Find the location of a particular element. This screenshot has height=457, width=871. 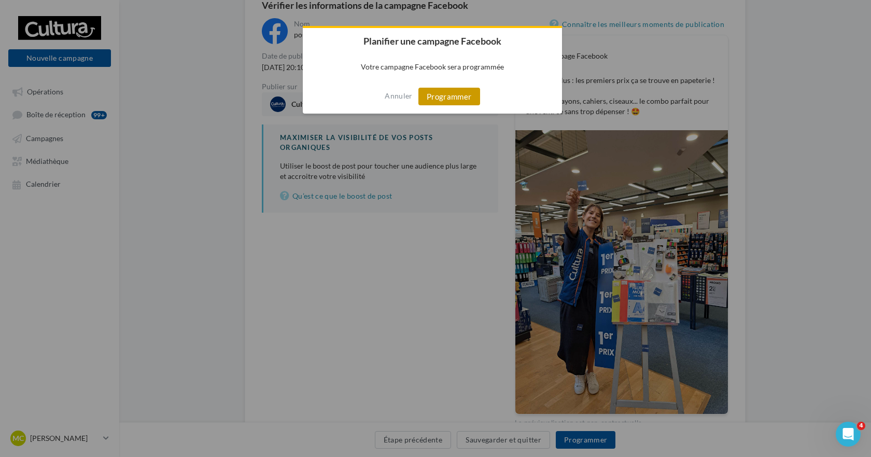

button: Annuler is located at coordinates (398, 96).